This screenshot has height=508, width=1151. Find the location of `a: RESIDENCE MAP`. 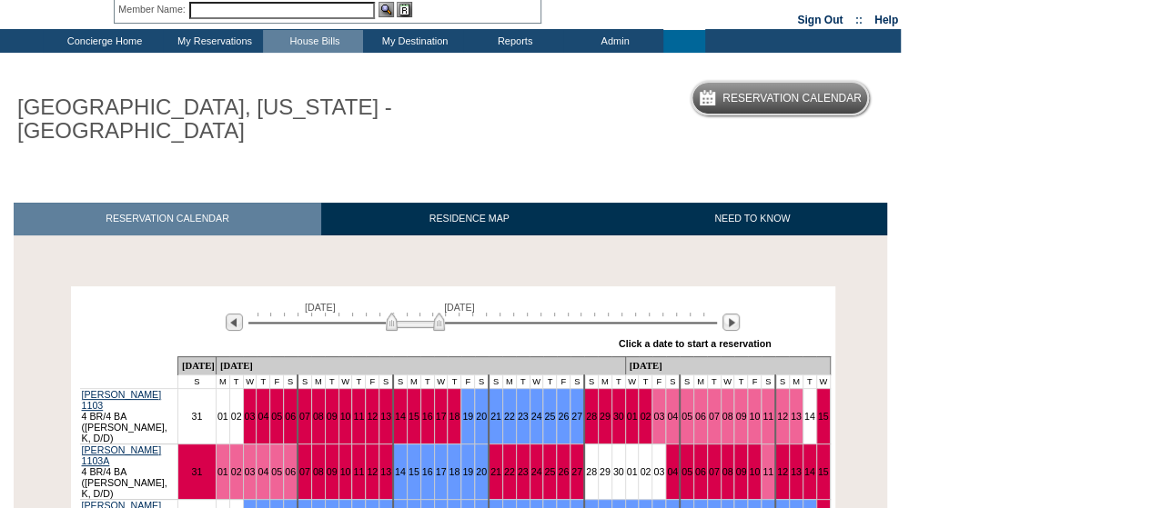

a: RESIDENCE MAP is located at coordinates (469, 218).